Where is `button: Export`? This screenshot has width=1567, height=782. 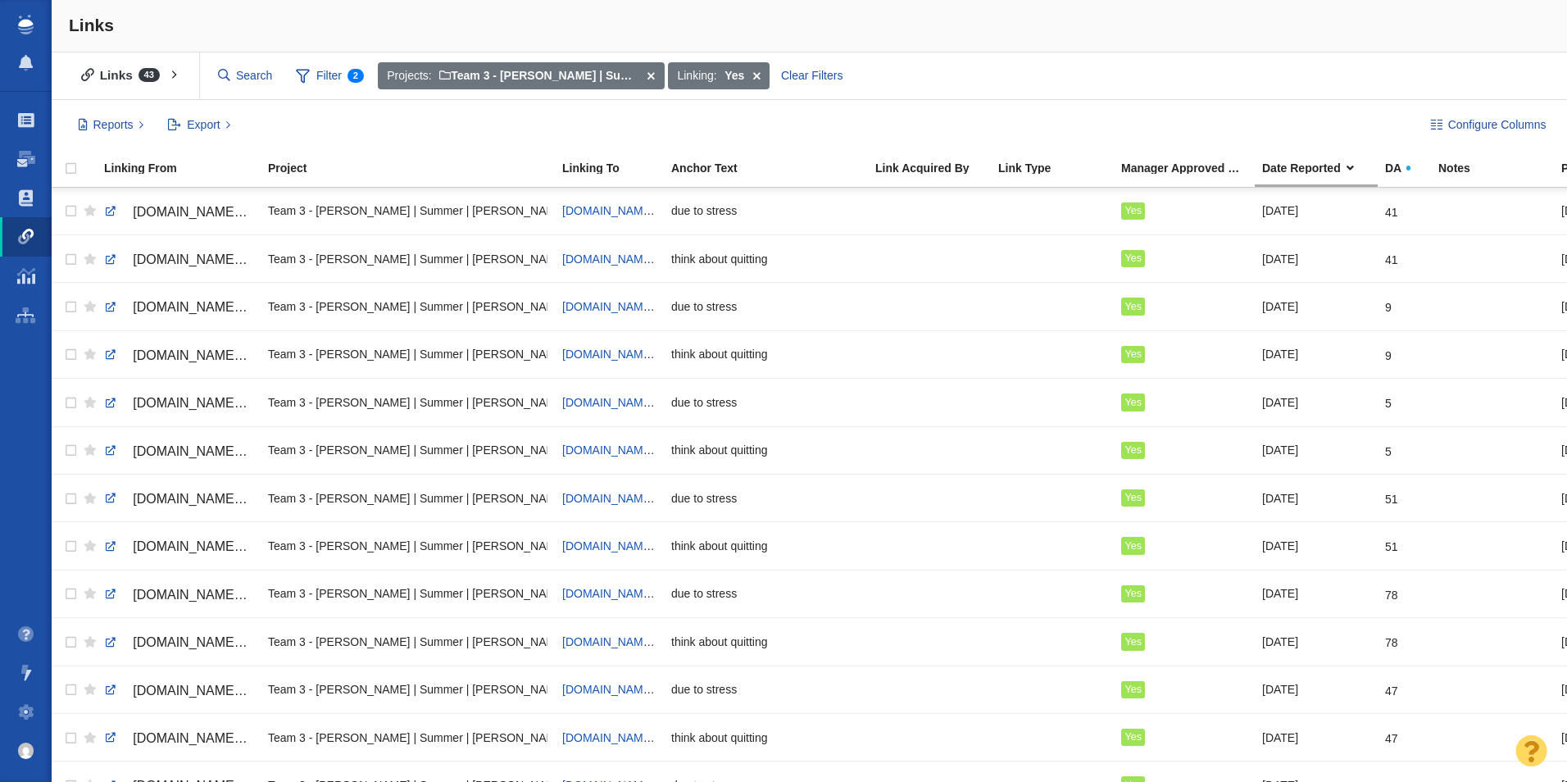 button: Export is located at coordinates (199, 125).